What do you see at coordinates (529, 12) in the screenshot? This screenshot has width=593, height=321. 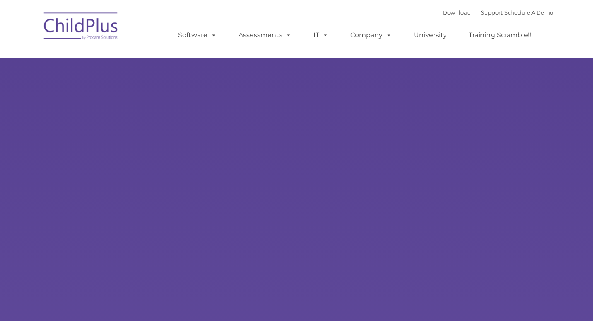 I see `a: Schedule A Demo` at bounding box center [529, 12].